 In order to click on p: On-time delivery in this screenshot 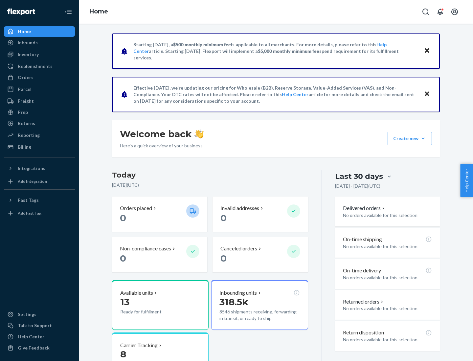, I will do `click(362, 271)`.